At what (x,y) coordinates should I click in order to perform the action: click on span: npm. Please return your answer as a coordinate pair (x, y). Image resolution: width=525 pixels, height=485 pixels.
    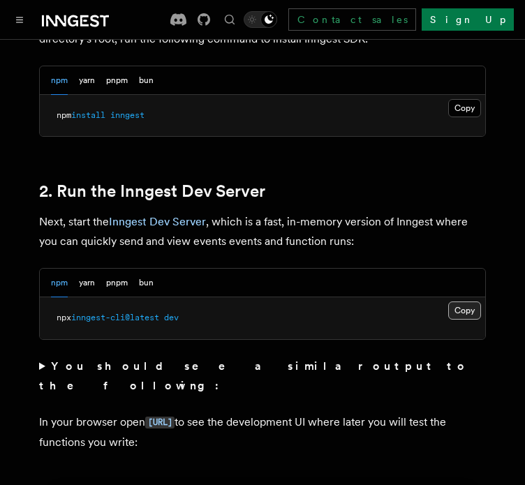
    Looking at the image, I should click on (63, 115).